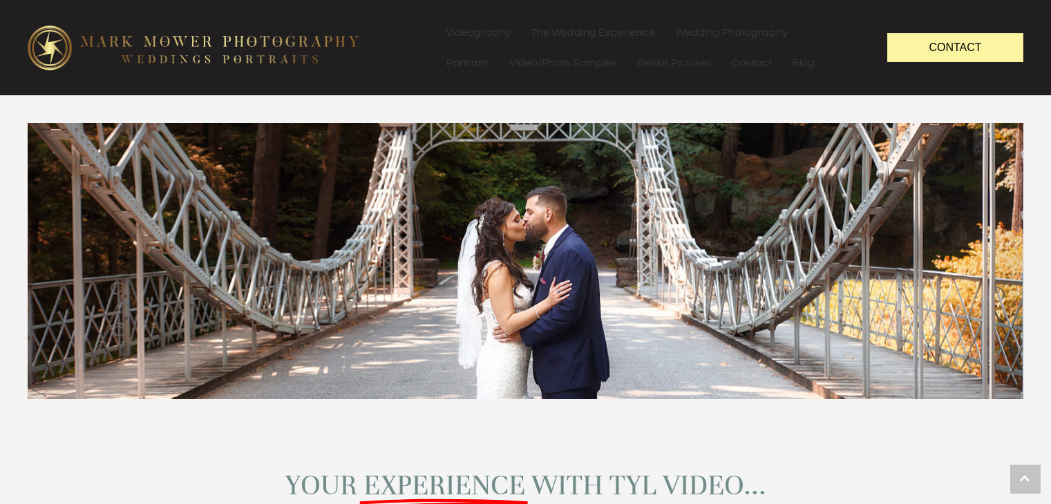 This screenshot has width=1051, height=504. I want to click on span: Your, so click(321, 486).